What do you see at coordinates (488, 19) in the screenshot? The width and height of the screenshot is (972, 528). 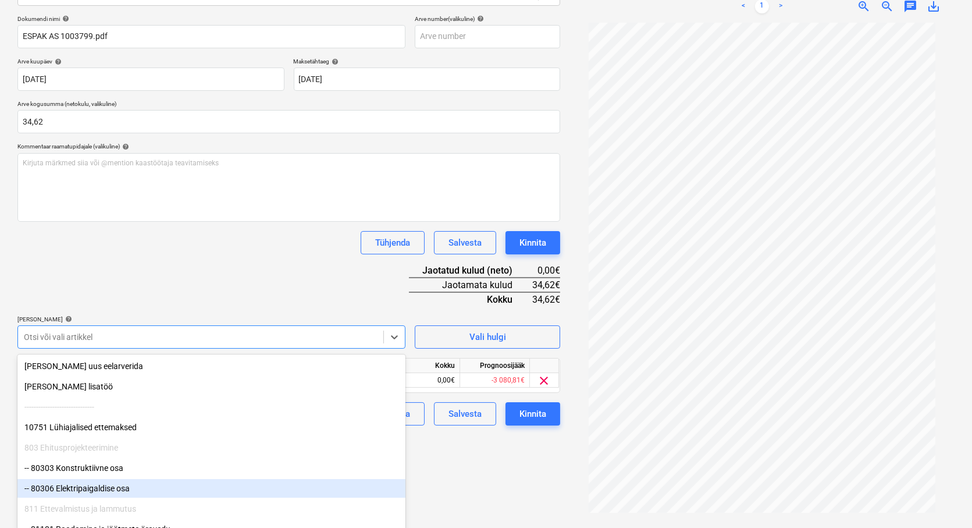 I see `div: Arve number (valikuline)` at bounding box center [488, 19].